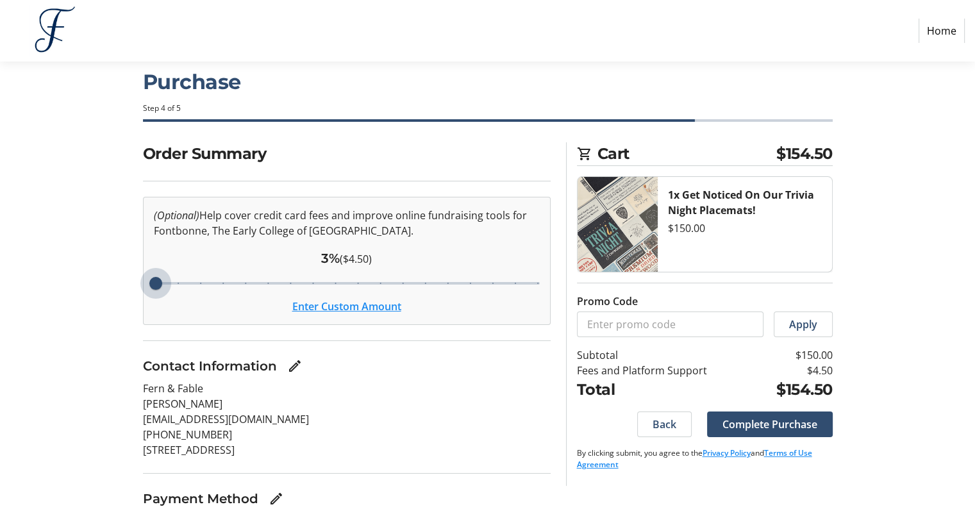  What do you see at coordinates (330, 258) in the screenshot?
I see `span: 3%` at bounding box center [330, 258].